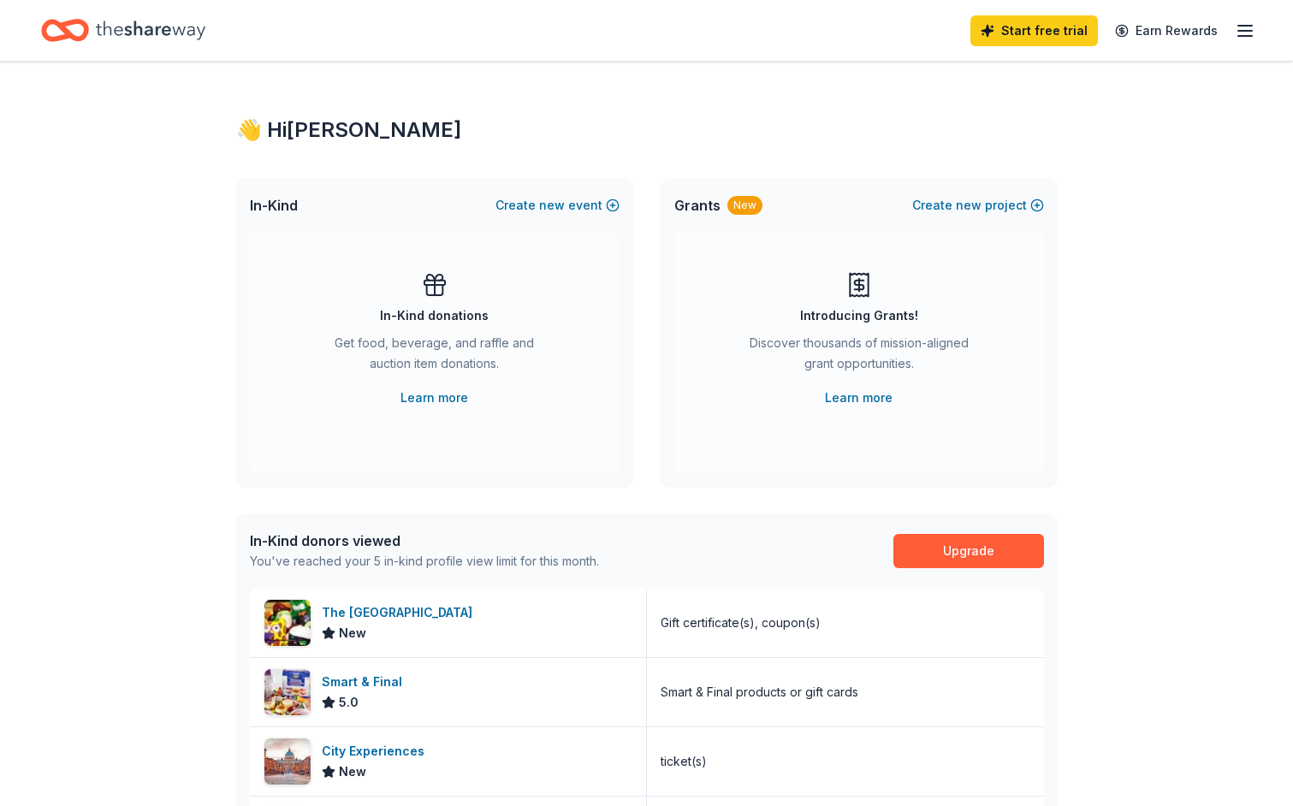 The image size is (1293, 806). I want to click on span: Grants, so click(697, 205).